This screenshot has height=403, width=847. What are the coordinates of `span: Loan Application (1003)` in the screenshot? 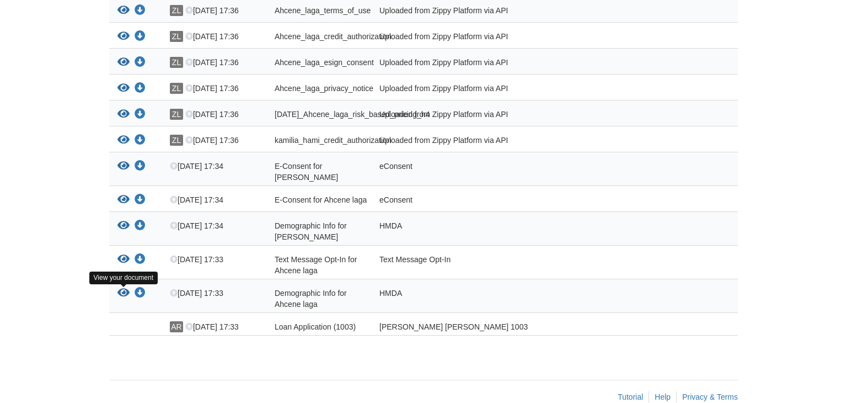 It's located at (315, 327).